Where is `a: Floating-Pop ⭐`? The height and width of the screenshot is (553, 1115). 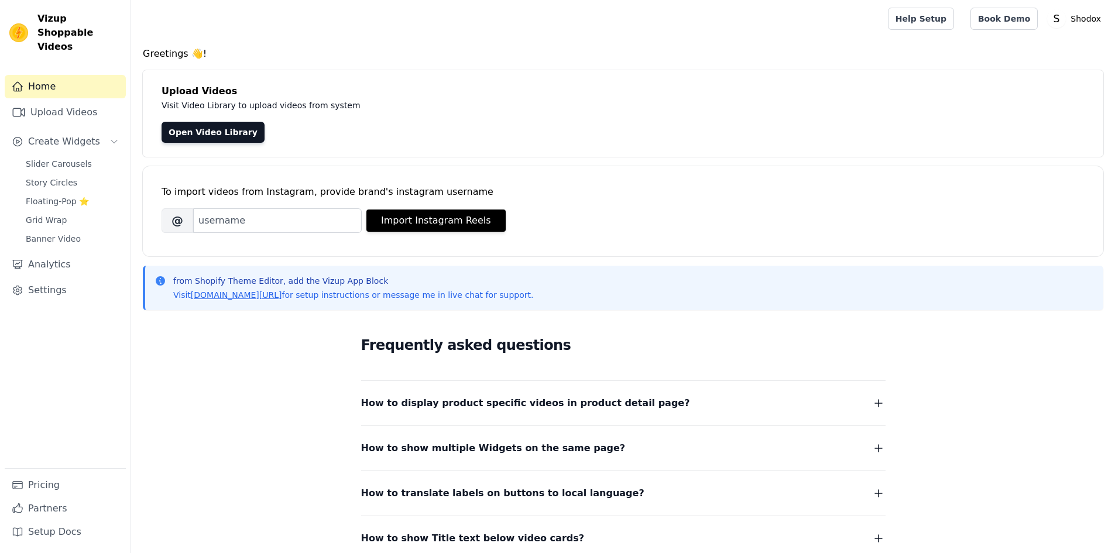 a: Floating-Pop ⭐ is located at coordinates (72, 201).